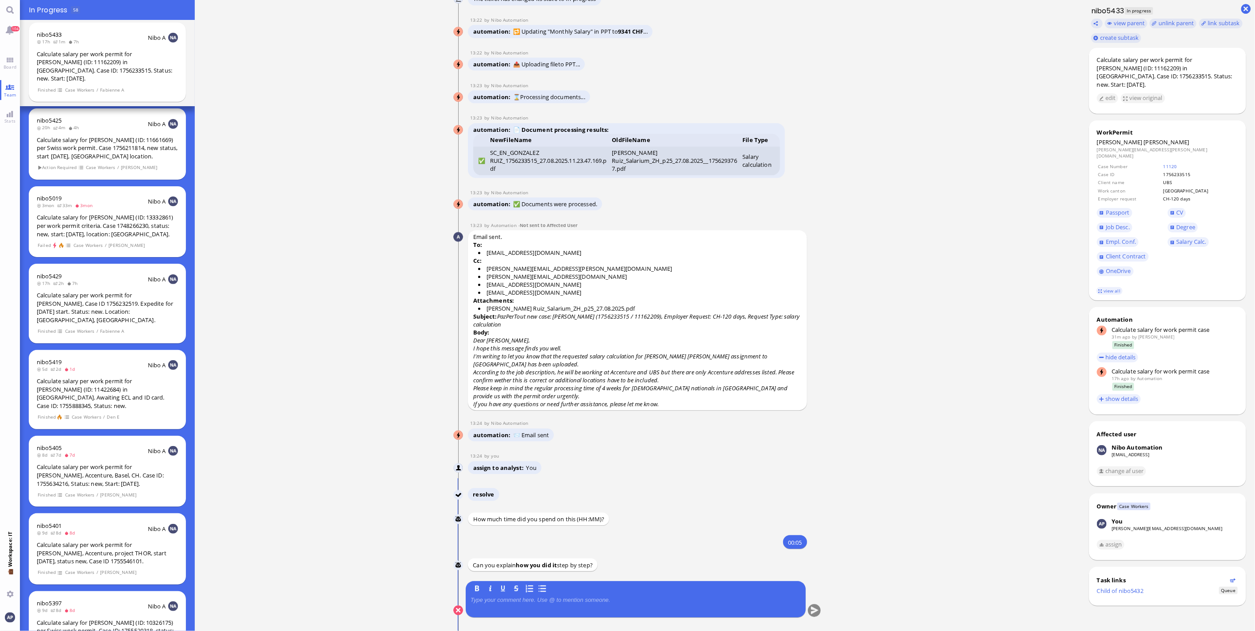  Describe the element at coordinates (561, 130) in the screenshot. I see `strong: 📄 Document processing results:` at that location.